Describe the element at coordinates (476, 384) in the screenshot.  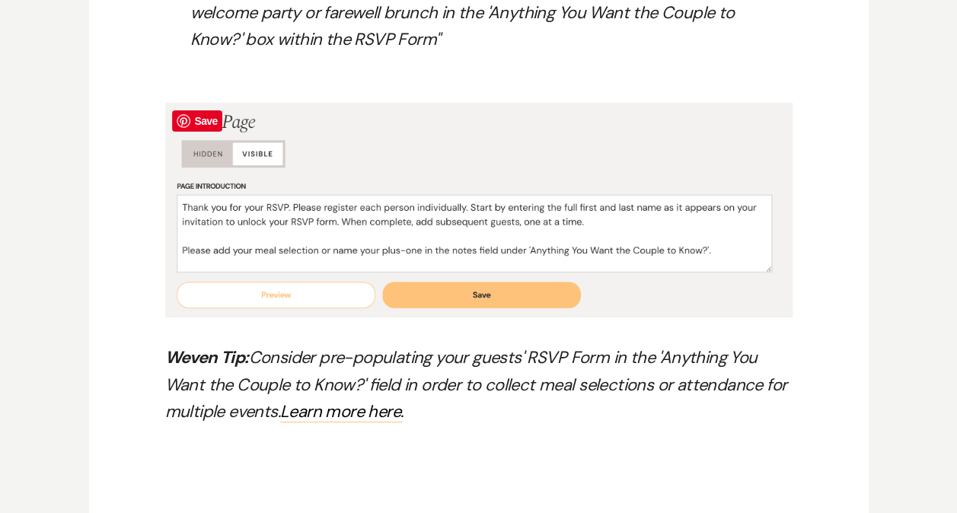
I see `em: Consider pre-populating your guests' RSVP Form in the 'Anything You Want the Couple to Know?' fie...` at that location.